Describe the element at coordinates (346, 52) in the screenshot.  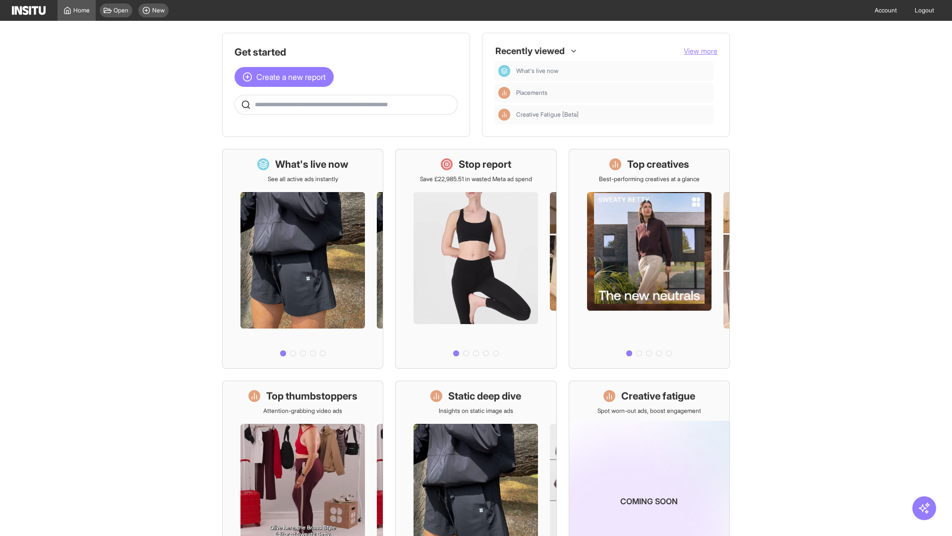
I see `h1: Get started` at that location.